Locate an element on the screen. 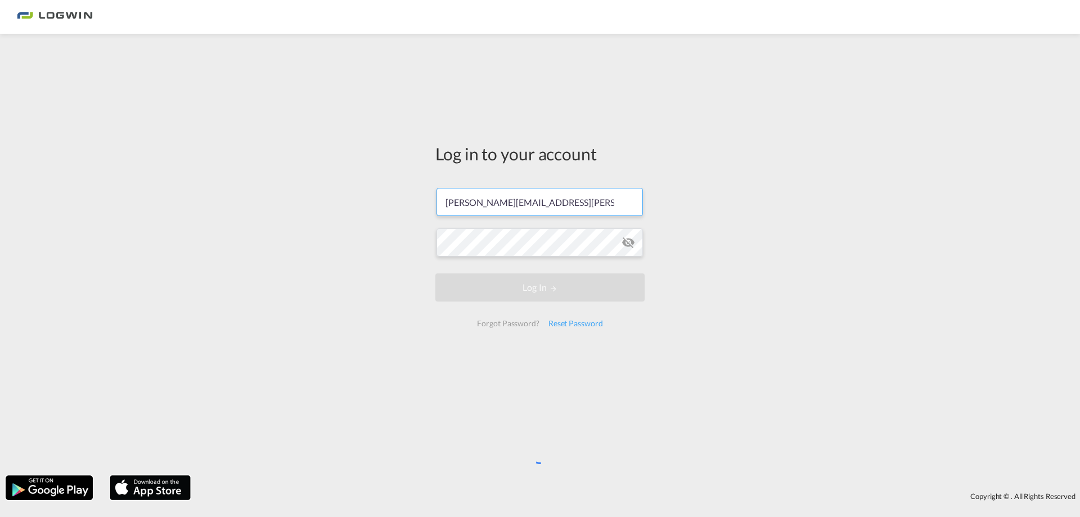  button: LOGIN is located at coordinates (540, 287).